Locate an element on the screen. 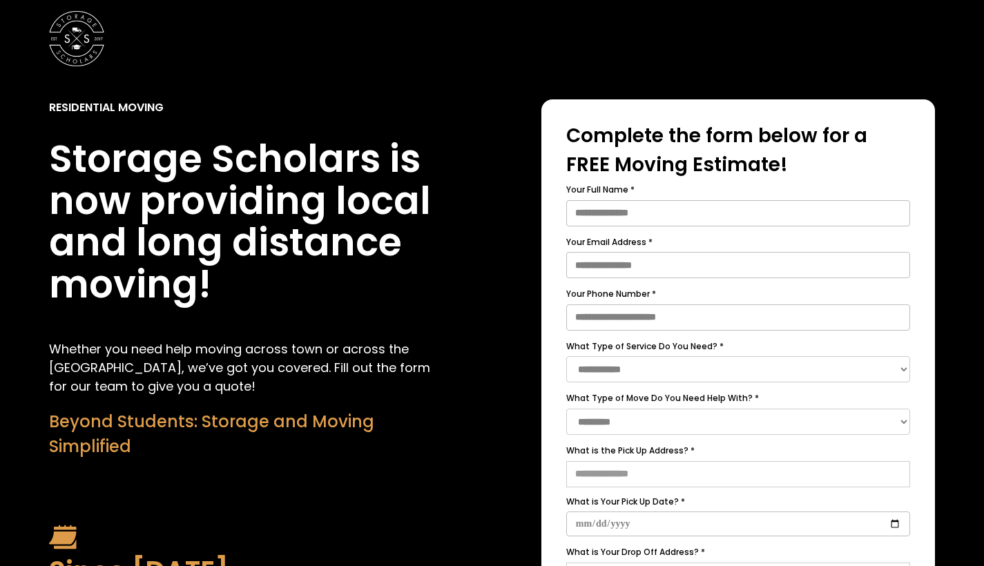  div: Complete the form below for a FREE Moving Estimate! is located at coordinates (739, 151).